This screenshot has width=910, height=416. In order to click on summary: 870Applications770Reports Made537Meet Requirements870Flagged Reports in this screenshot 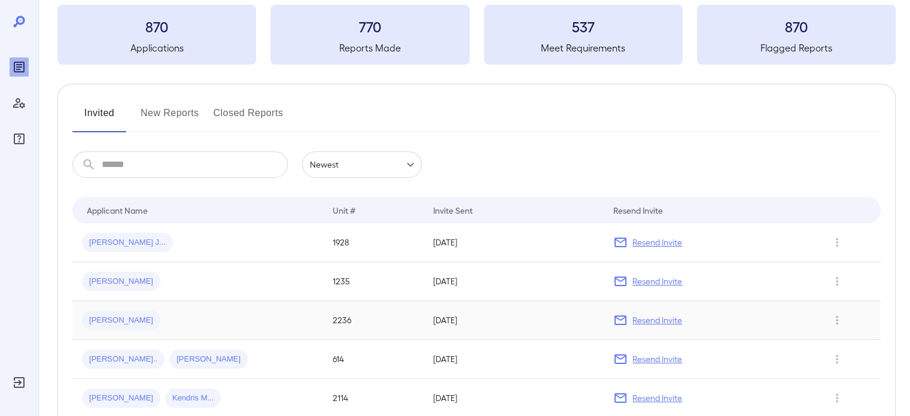, I will do `click(476, 35)`.